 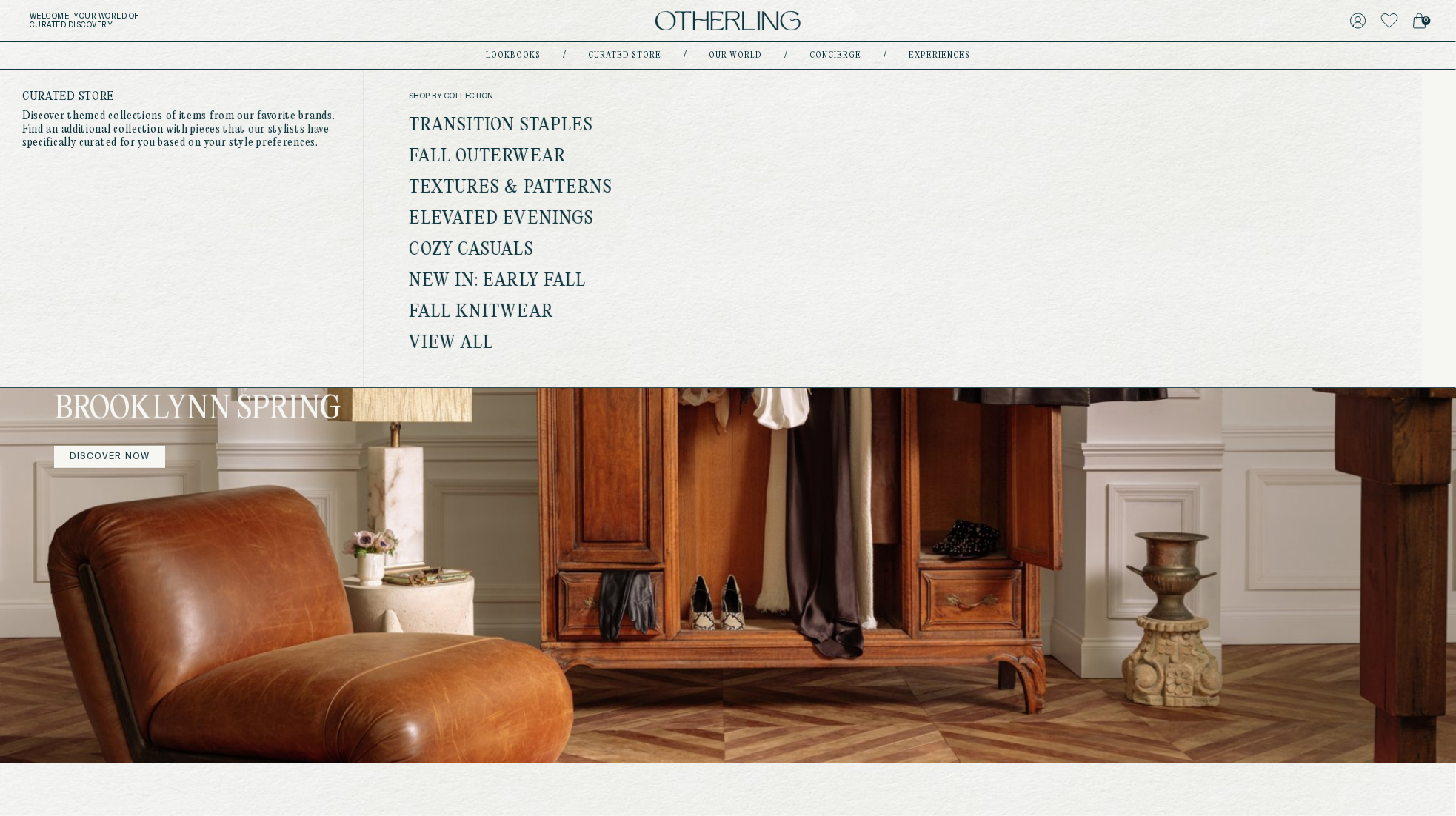 What do you see at coordinates (239, 20) in the screenshot?
I see `h5: Welcome . Your world of curated discovery.` at bounding box center [239, 20].